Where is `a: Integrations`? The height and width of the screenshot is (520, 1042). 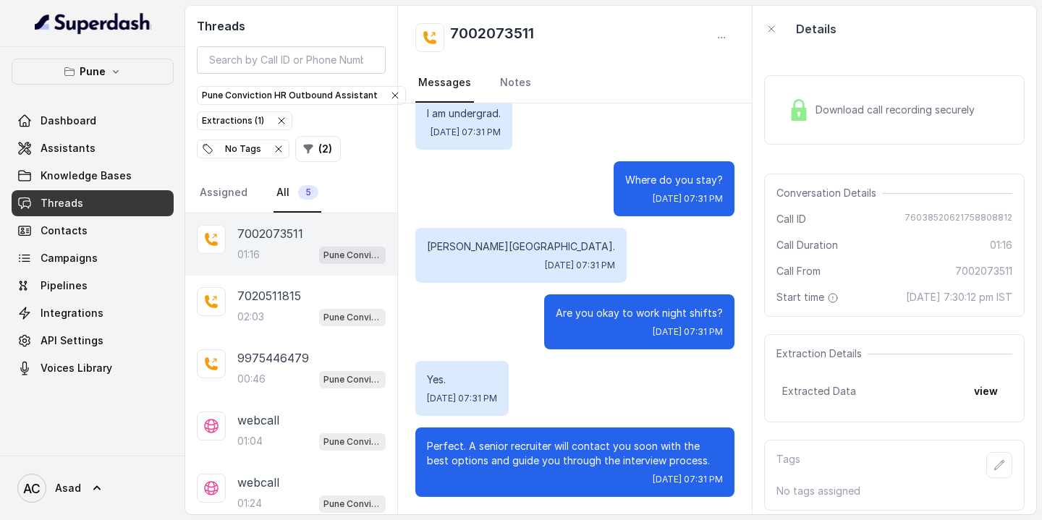
a: Integrations is located at coordinates (93, 313).